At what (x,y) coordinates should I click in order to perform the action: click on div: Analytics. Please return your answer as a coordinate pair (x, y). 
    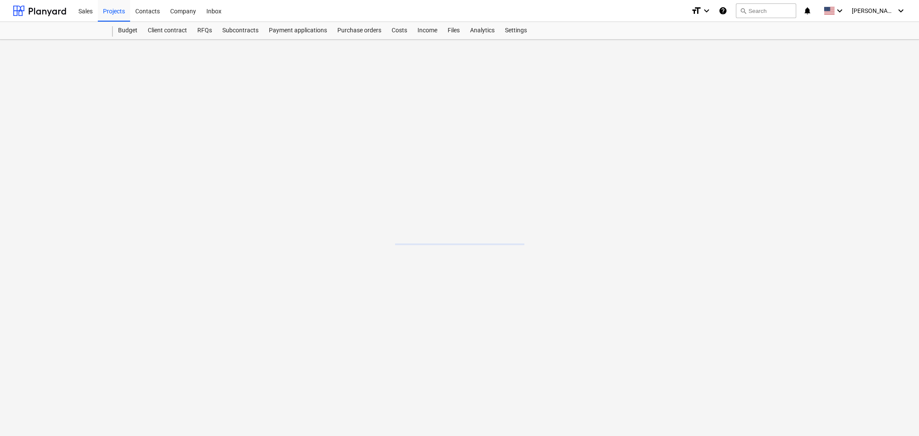
    Looking at the image, I should click on (482, 31).